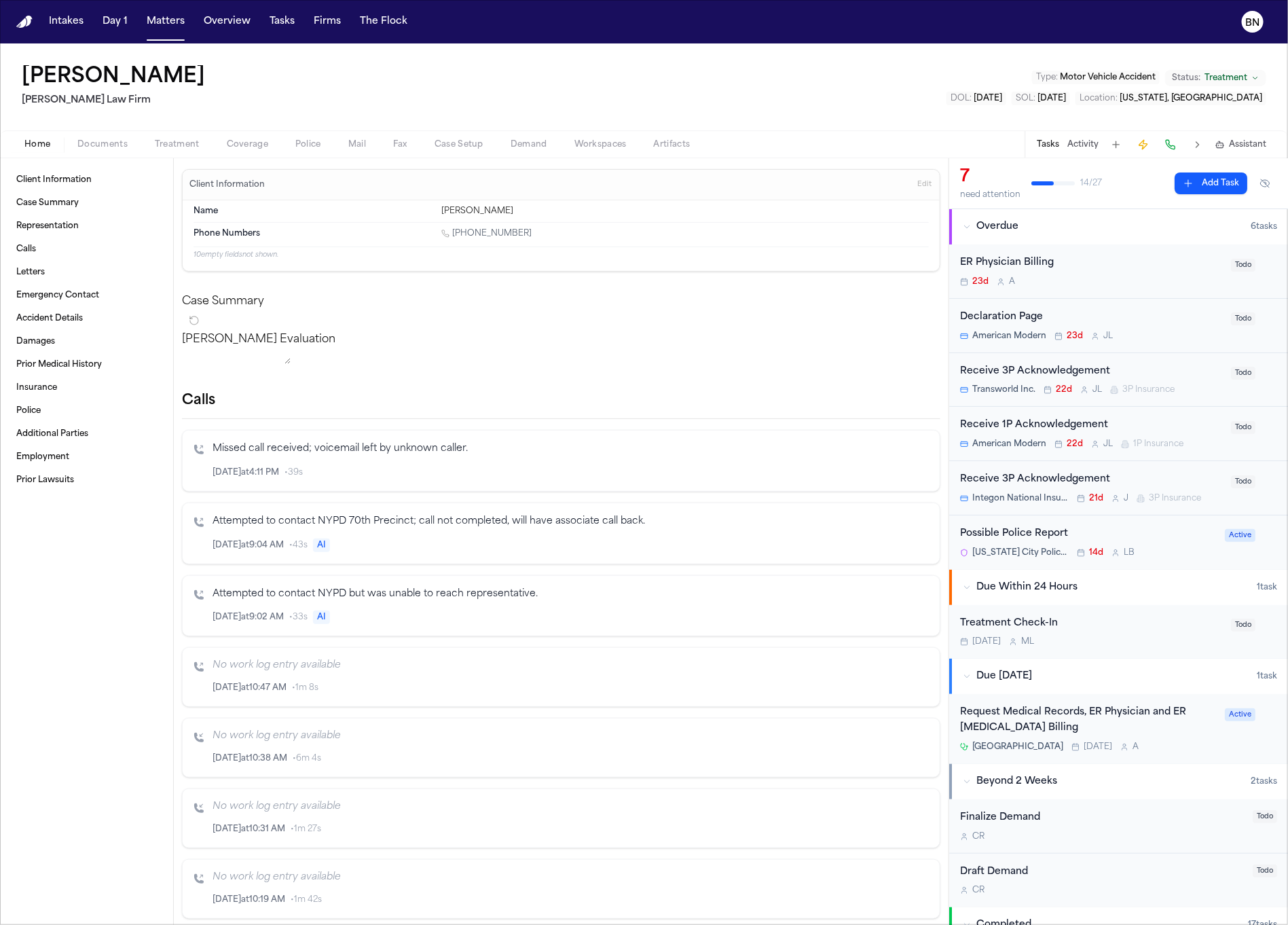 Image resolution: width=1288 pixels, height=925 pixels. What do you see at coordinates (1118, 542) in the screenshot?
I see `div: Open task: Possible Police Report` at bounding box center [1118, 542].